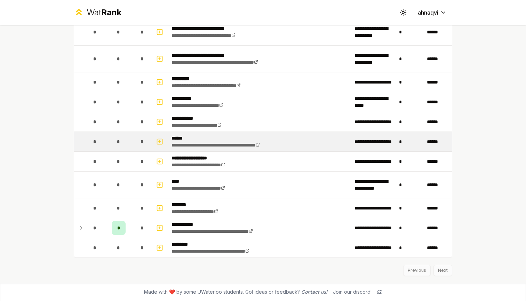  Describe the element at coordinates (235, 292) in the screenshot. I see `span: Made with ❤️ by some UWaterloo students. Got ideas or feedback?` at that location.